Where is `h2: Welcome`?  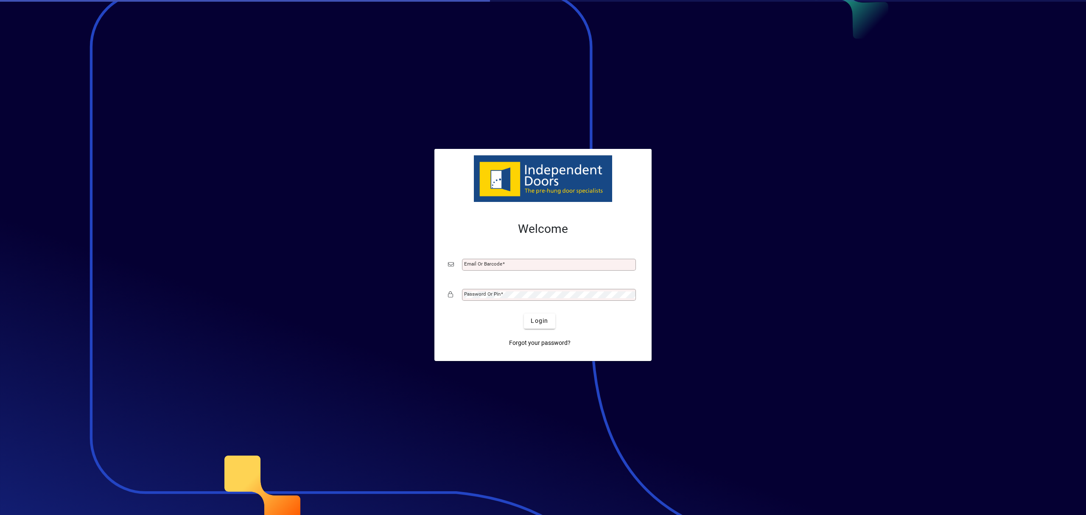
h2: Welcome is located at coordinates (543, 229).